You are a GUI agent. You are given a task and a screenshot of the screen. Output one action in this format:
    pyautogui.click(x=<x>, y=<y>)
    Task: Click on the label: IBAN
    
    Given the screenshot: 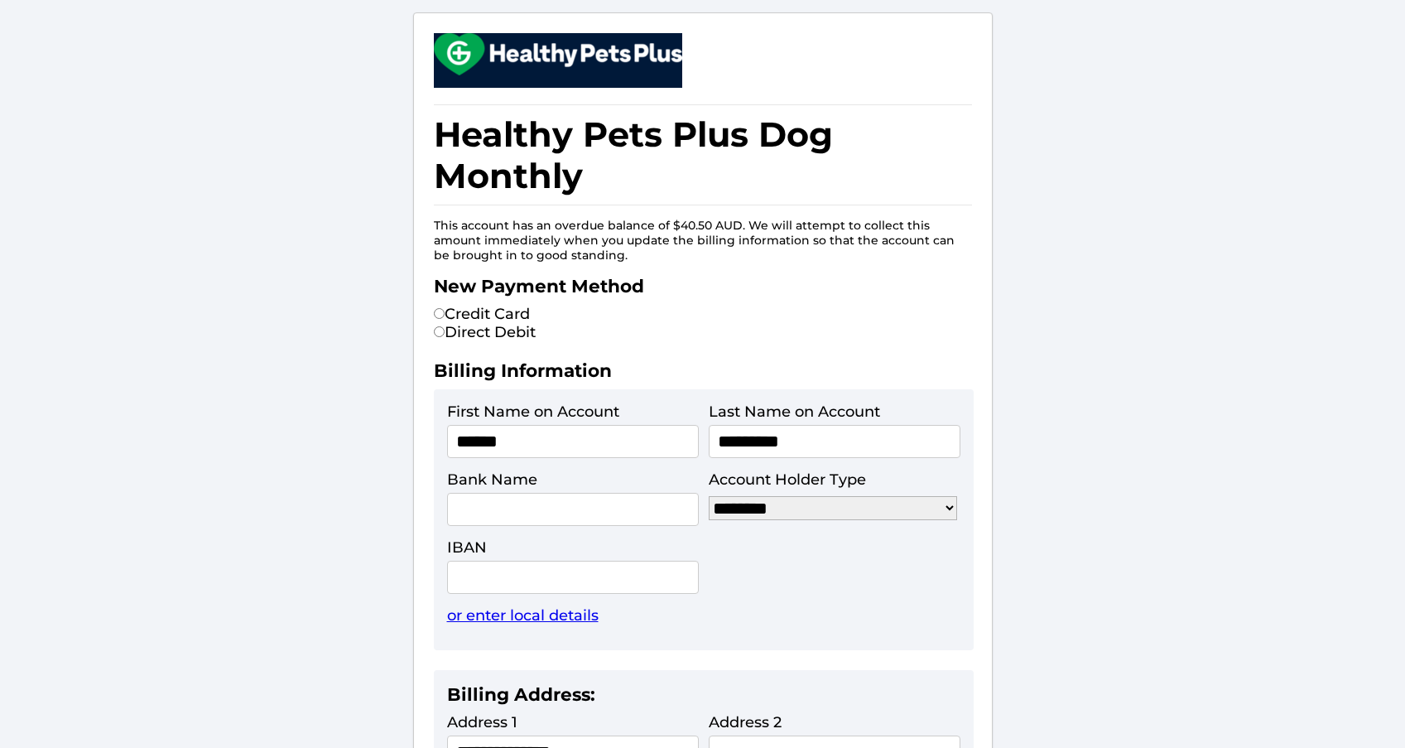 What is the action you would take?
    pyautogui.click(x=467, y=547)
    